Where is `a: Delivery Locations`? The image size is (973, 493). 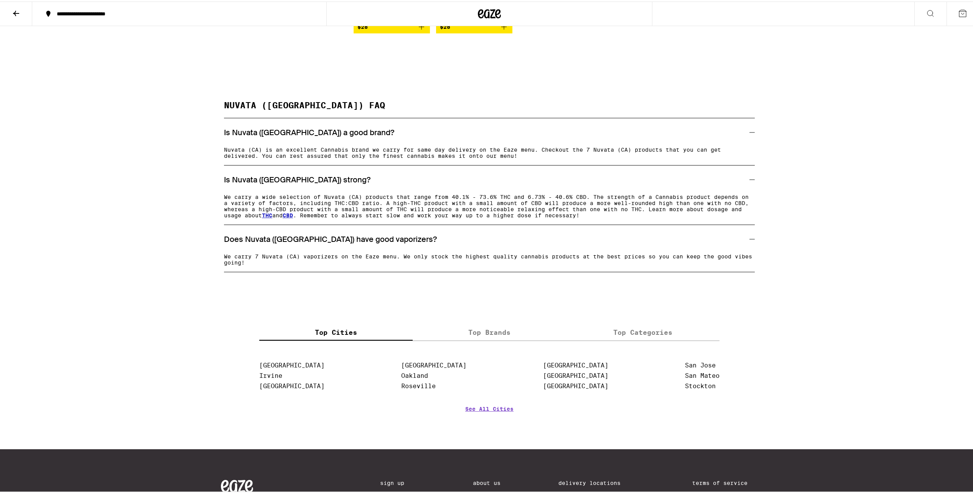
a: Delivery Locations is located at coordinates (597, 481).